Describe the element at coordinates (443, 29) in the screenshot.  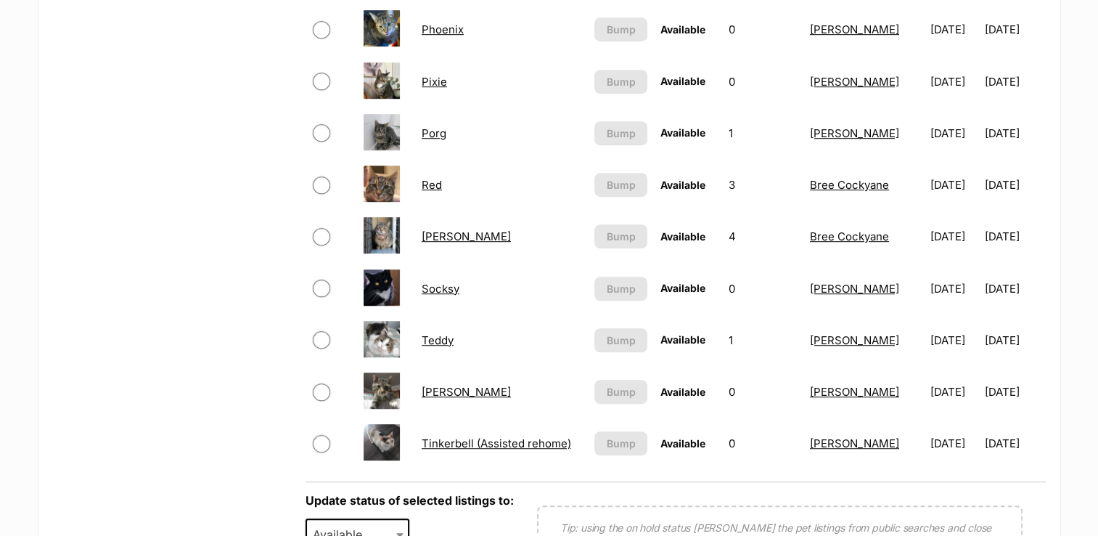
I see `a: Phoenix` at that location.